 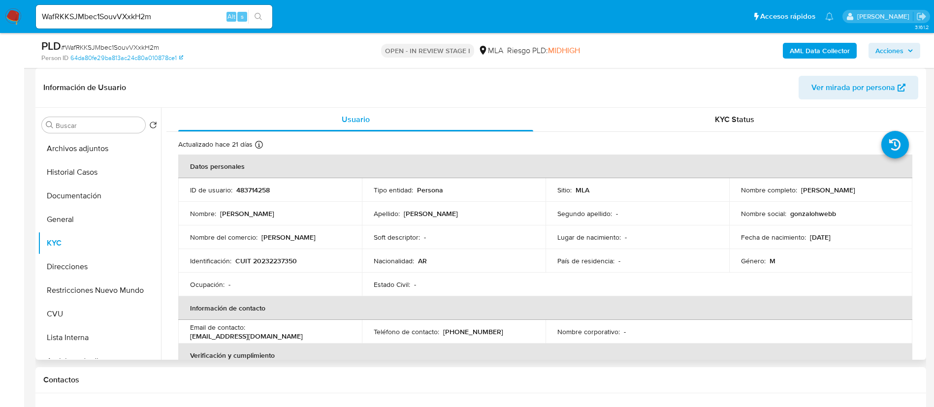 What do you see at coordinates (99, 290) in the screenshot?
I see `button: Restricciones Nuevo Mundo` at bounding box center [99, 290].